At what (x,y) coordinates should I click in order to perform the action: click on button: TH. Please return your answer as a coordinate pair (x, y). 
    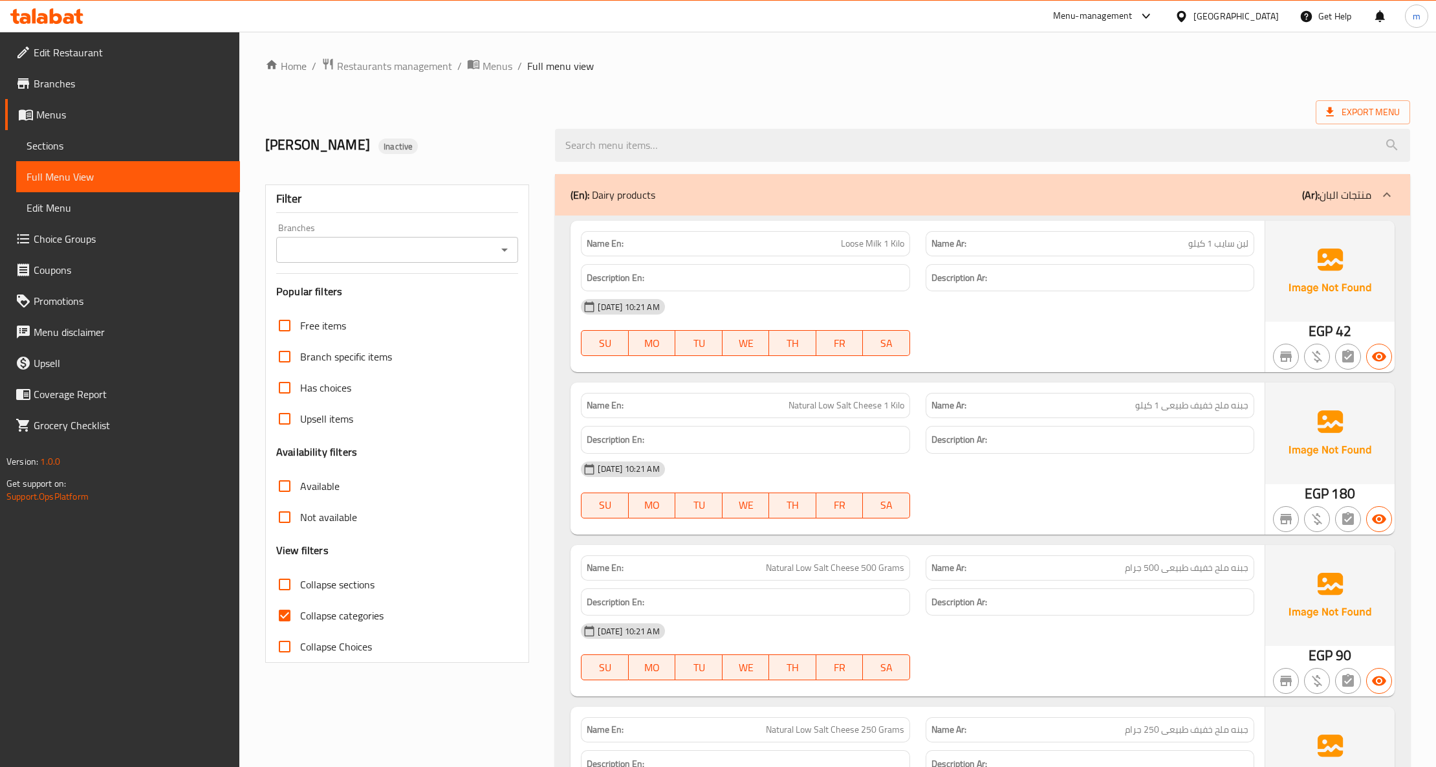
    Looking at the image, I should click on (793, 505).